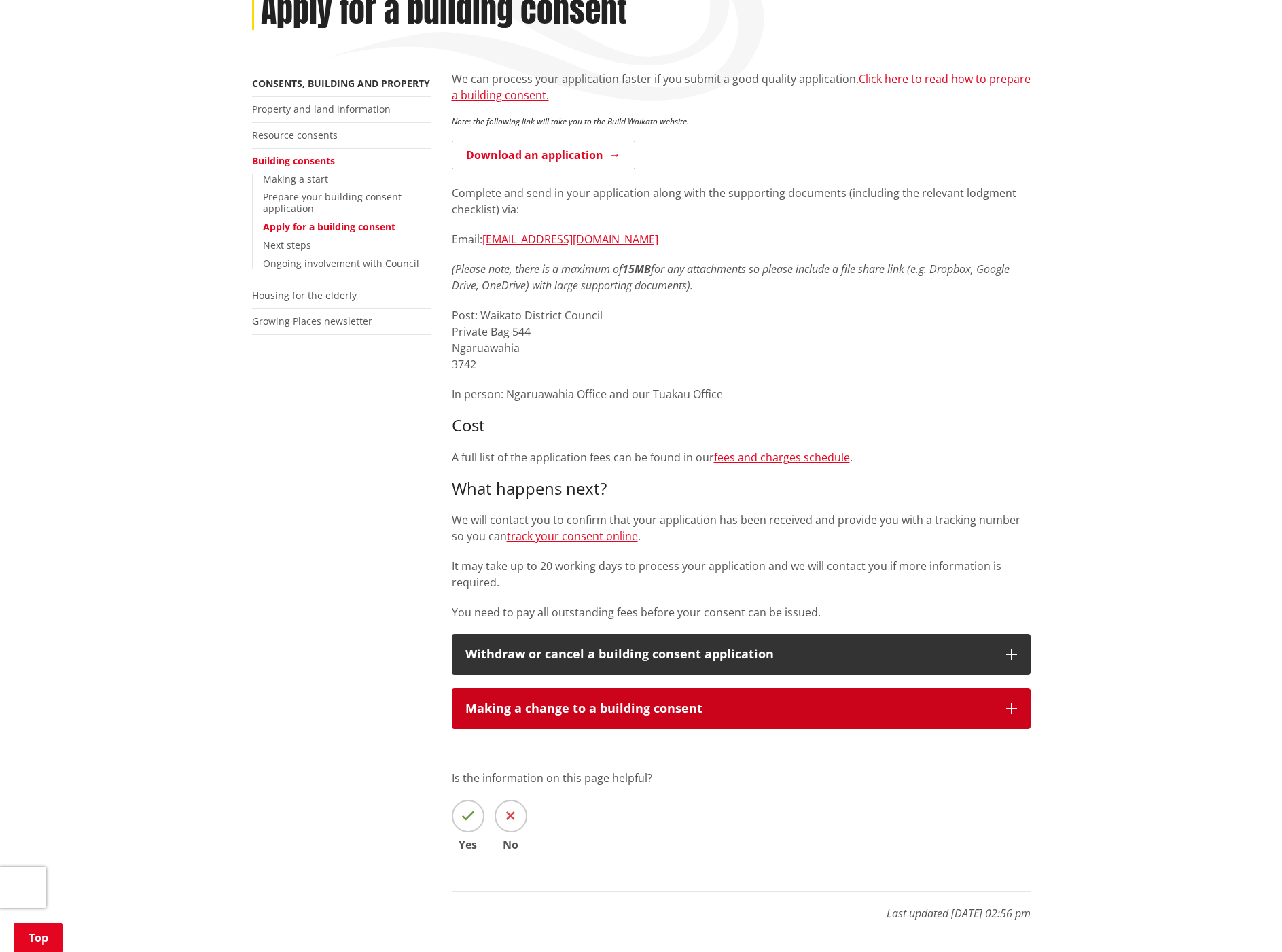 This screenshot has height=952, width=1282. Describe the element at coordinates (731, 277) in the screenshot. I see `em: (Please note, there is a maximum of for any attachments so please include a file share link (e.g....` at that location.